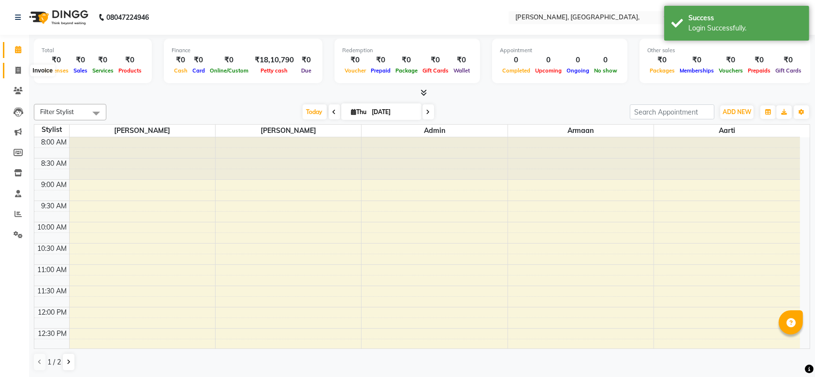  What do you see at coordinates (54, 206) in the screenshot?
I see `div: 9:30 AM` at bounding box center [54, 206].